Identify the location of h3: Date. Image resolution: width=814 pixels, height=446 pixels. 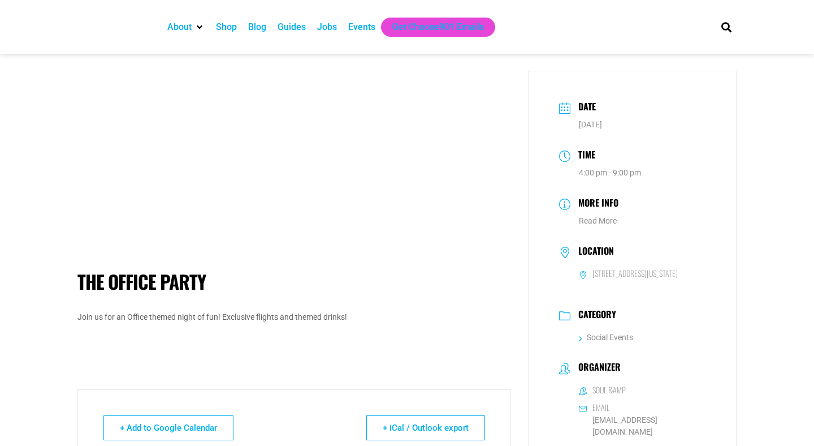
(584, 107).